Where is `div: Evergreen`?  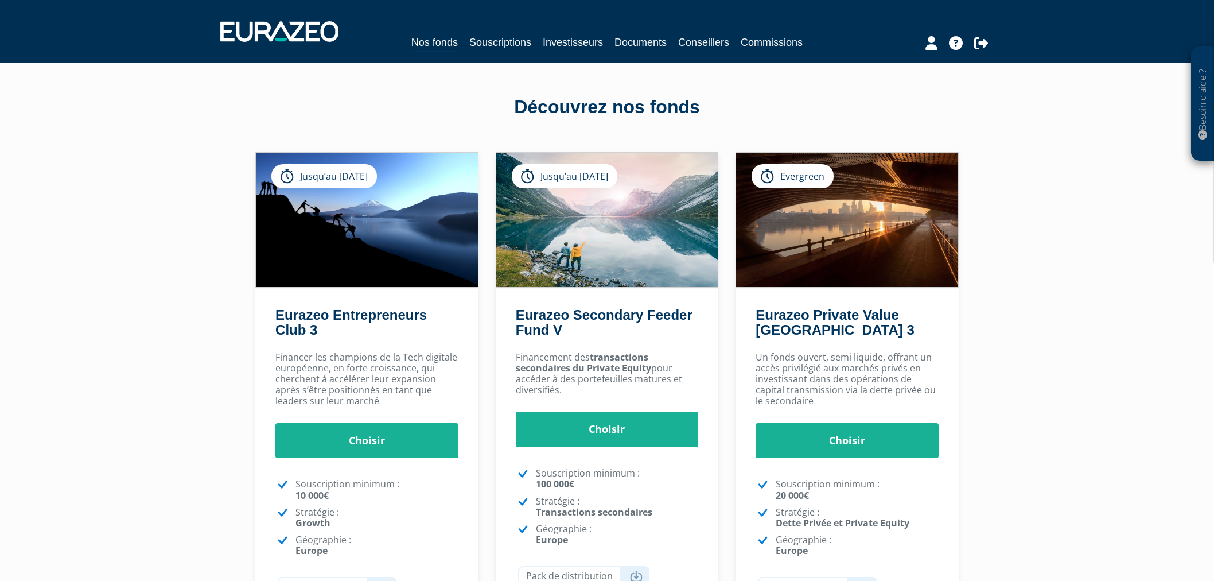 div: Evergreen is located at coordinates (792, 176).